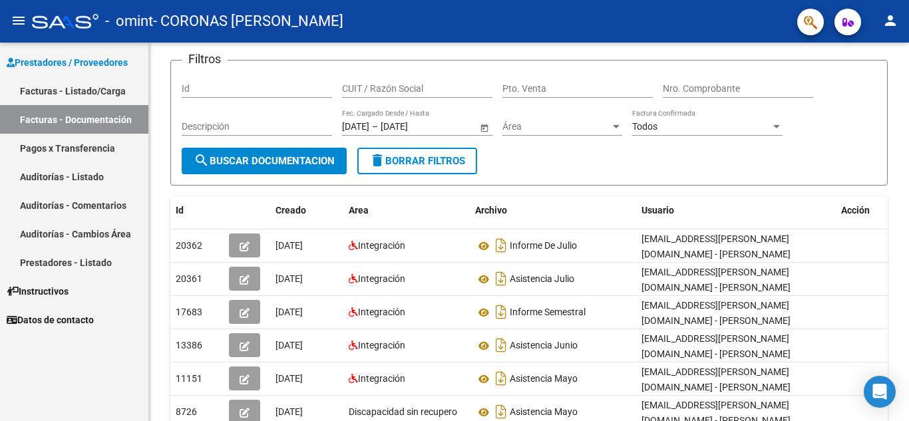  I want to click on span: Discapacidad sin recupero, so click(403, 412).